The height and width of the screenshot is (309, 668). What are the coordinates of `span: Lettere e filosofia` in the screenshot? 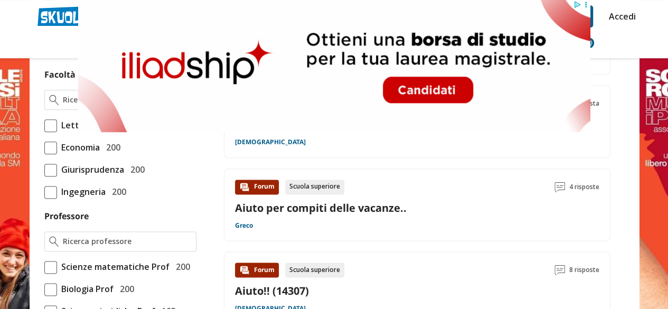 It's located at (96, 125).